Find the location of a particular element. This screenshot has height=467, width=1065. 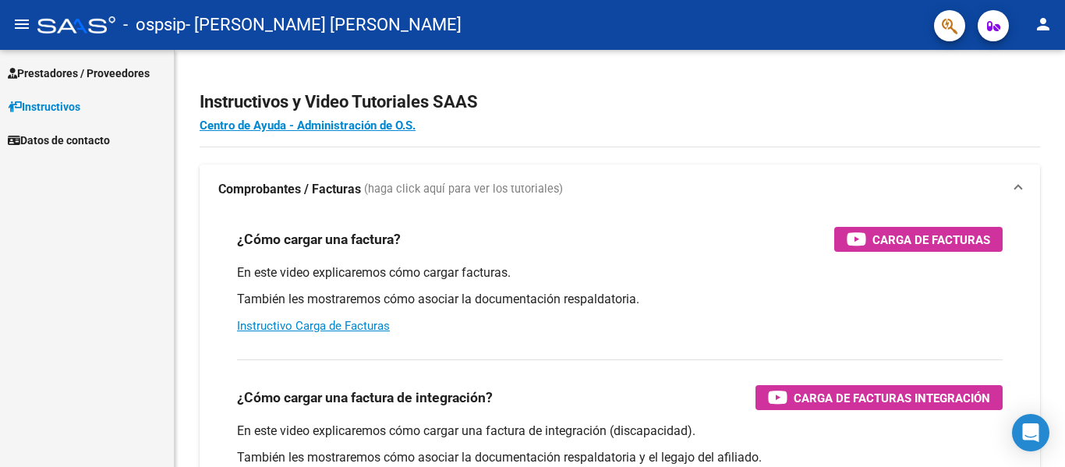

span: - ospsip is located at coordinates (154, 25).